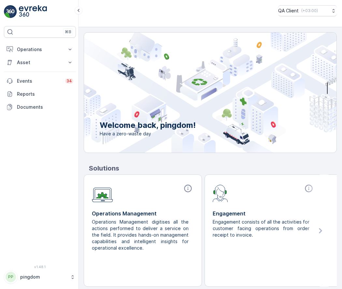  Describe the element at coordinates (45, 107) in the screenshot. I see `p: Documents` at that location.